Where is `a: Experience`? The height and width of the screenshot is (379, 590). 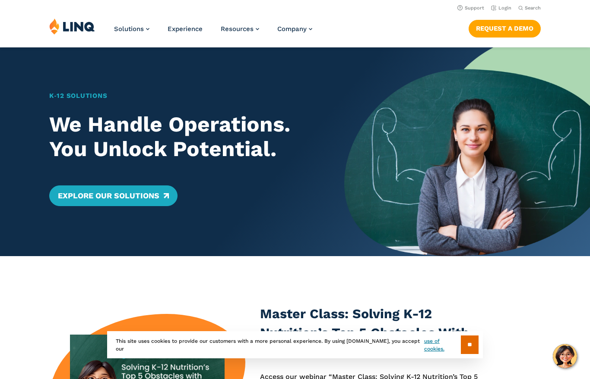
a: Experience is located at coordinates (185, 29).